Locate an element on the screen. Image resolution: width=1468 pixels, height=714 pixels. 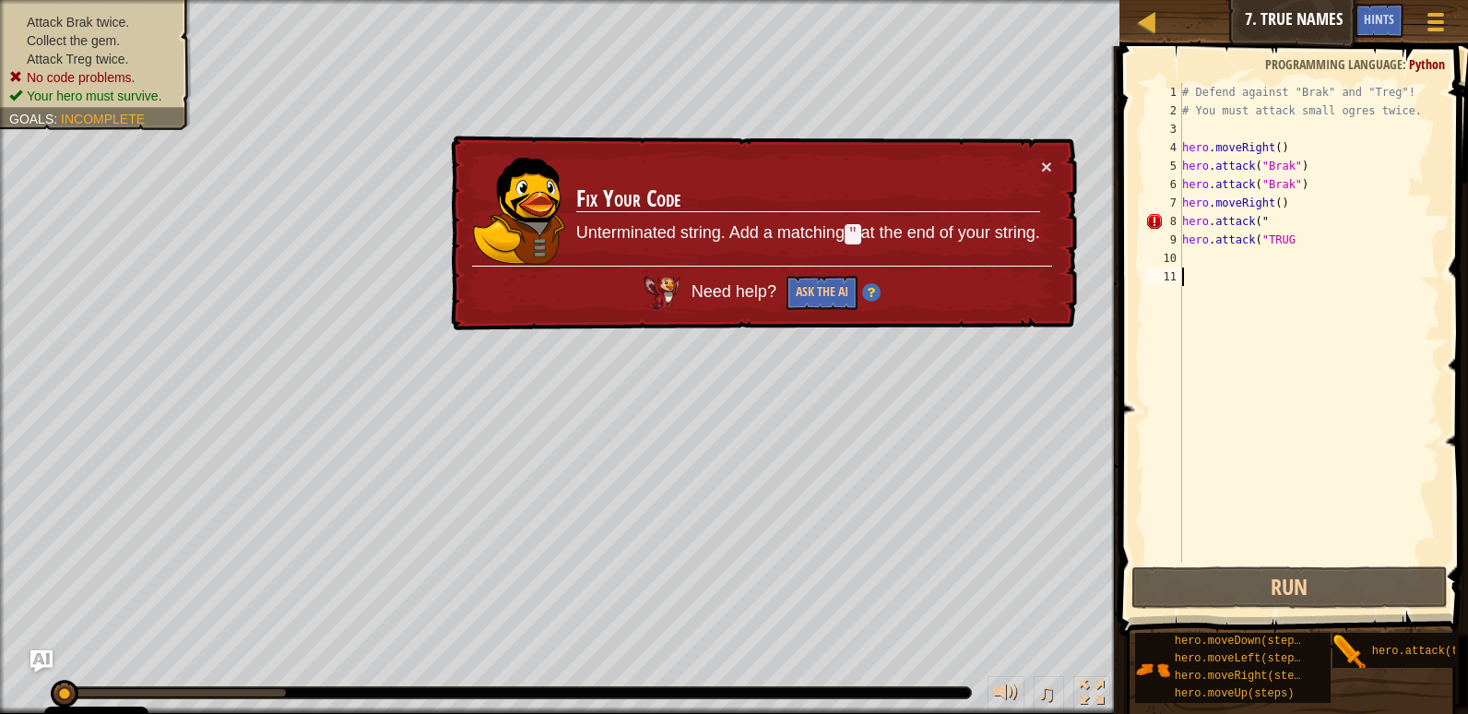
p: Unterminated string. Add a matching at the end of your string. is located at coordinates (808, 233).